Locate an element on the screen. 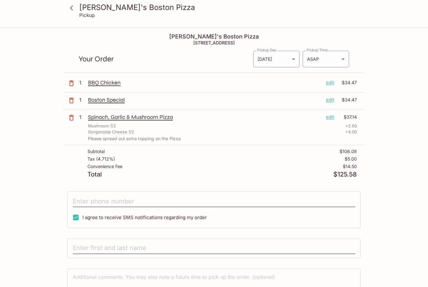 The image size is (428, 287). p: BBQ Chicken is located at coordinates (204, 83).